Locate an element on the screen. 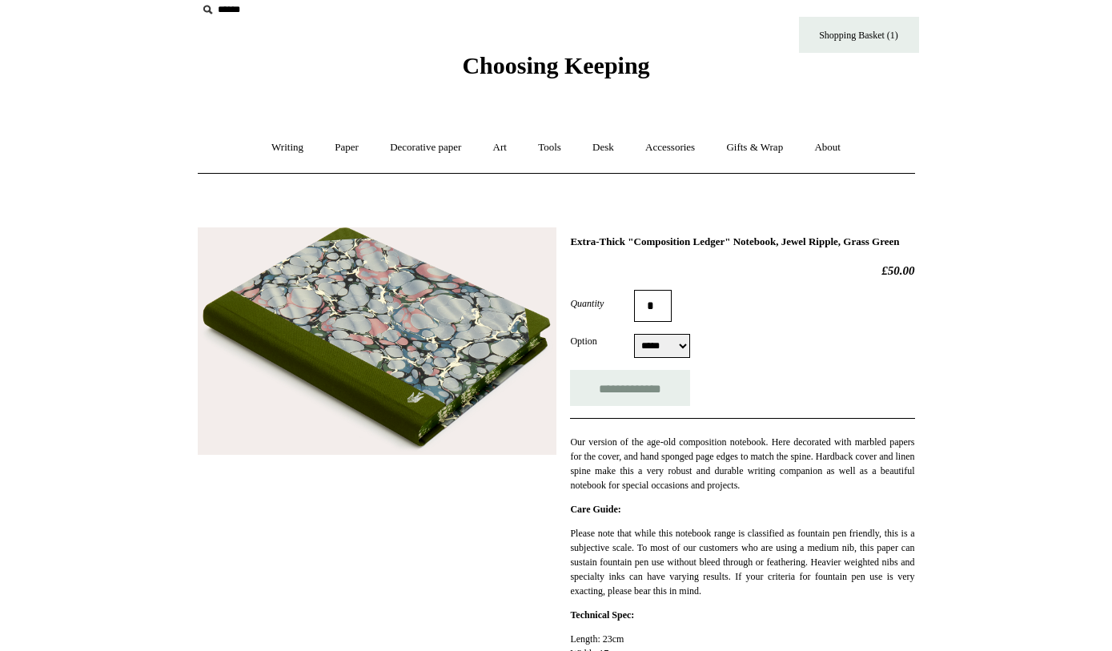 The image size is (1112, 651). strong: Technical Spec: is located at coordinates (602, 615).